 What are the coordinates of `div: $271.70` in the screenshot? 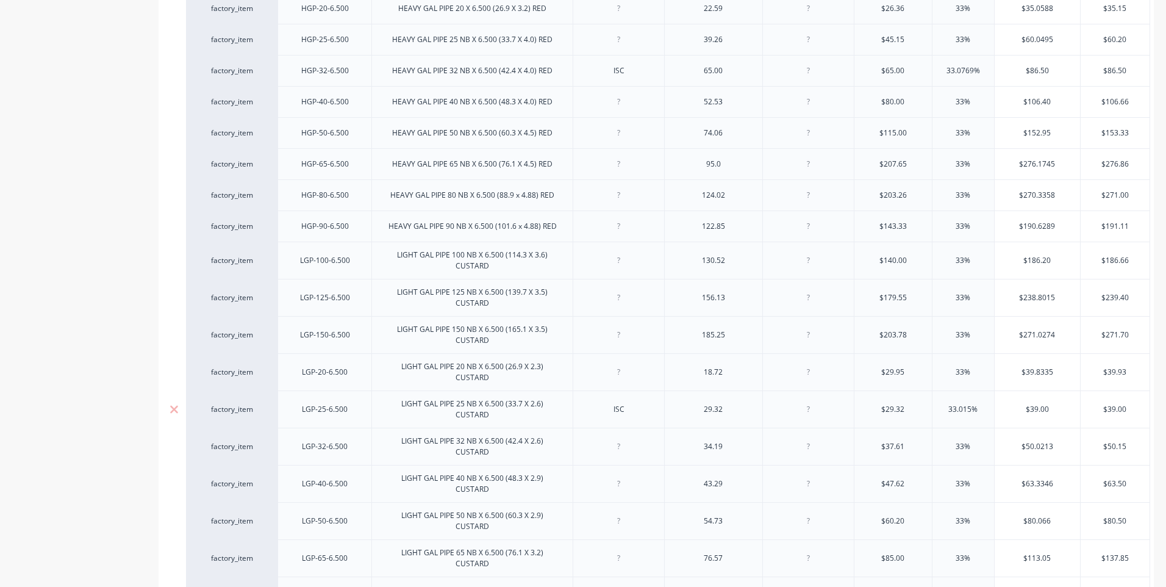 It's located at (1115, 335).